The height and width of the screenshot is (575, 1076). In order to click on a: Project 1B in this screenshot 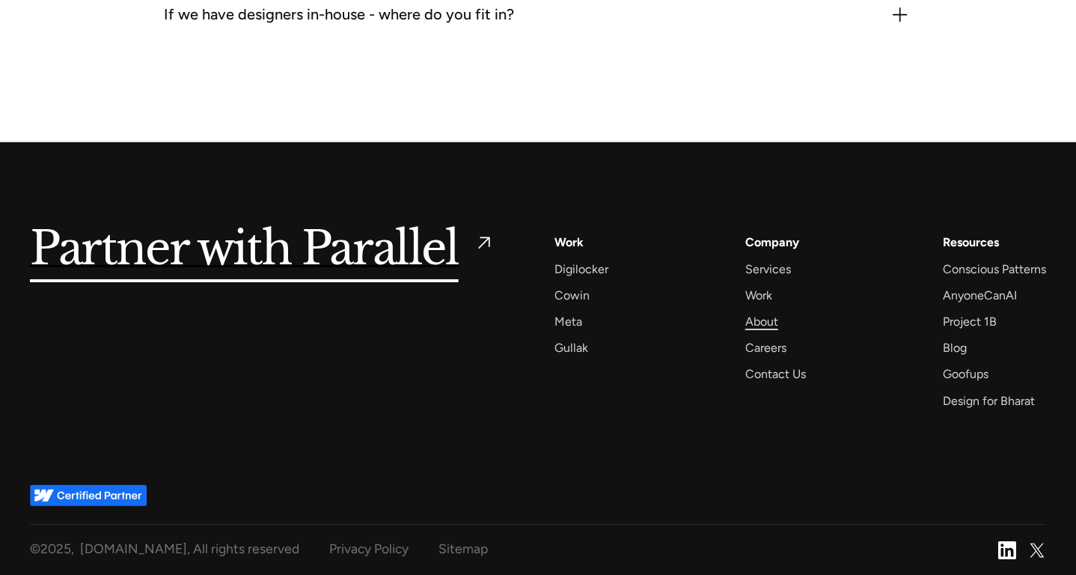, I will do `click(970, 321)`.